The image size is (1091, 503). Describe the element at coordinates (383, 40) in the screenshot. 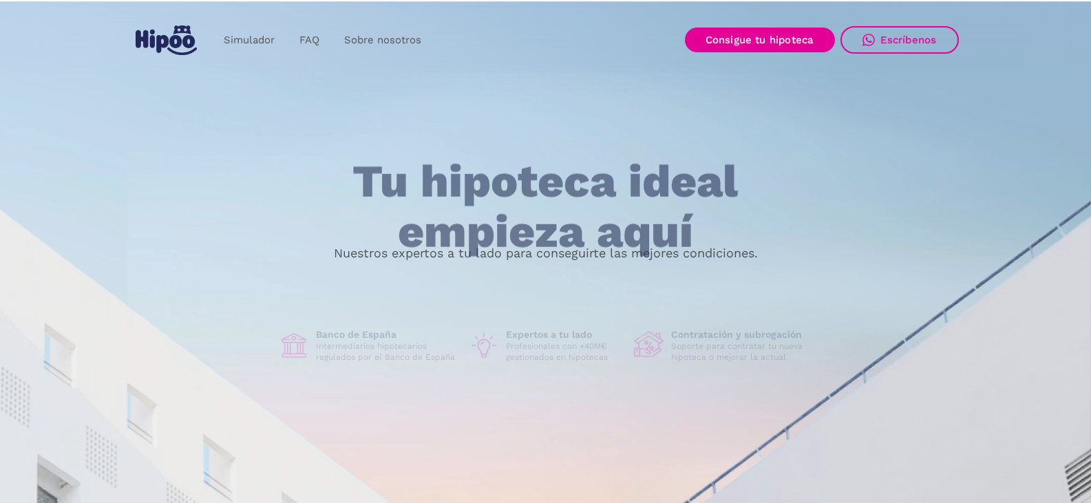

I see `a: Sobre nosotros` at that location.